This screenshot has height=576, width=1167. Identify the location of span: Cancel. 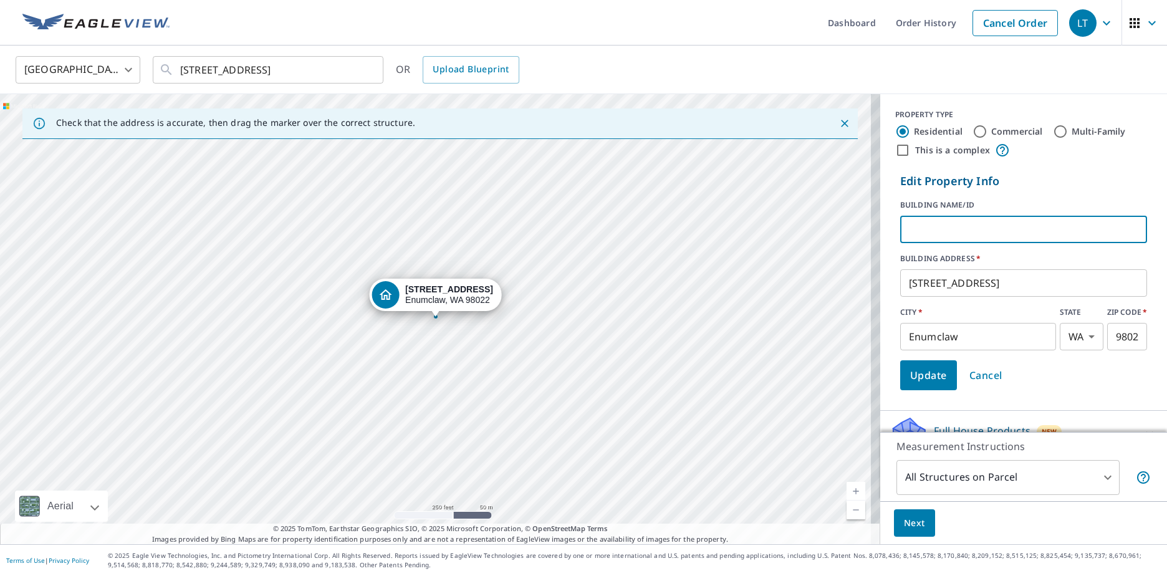
(986, 375).